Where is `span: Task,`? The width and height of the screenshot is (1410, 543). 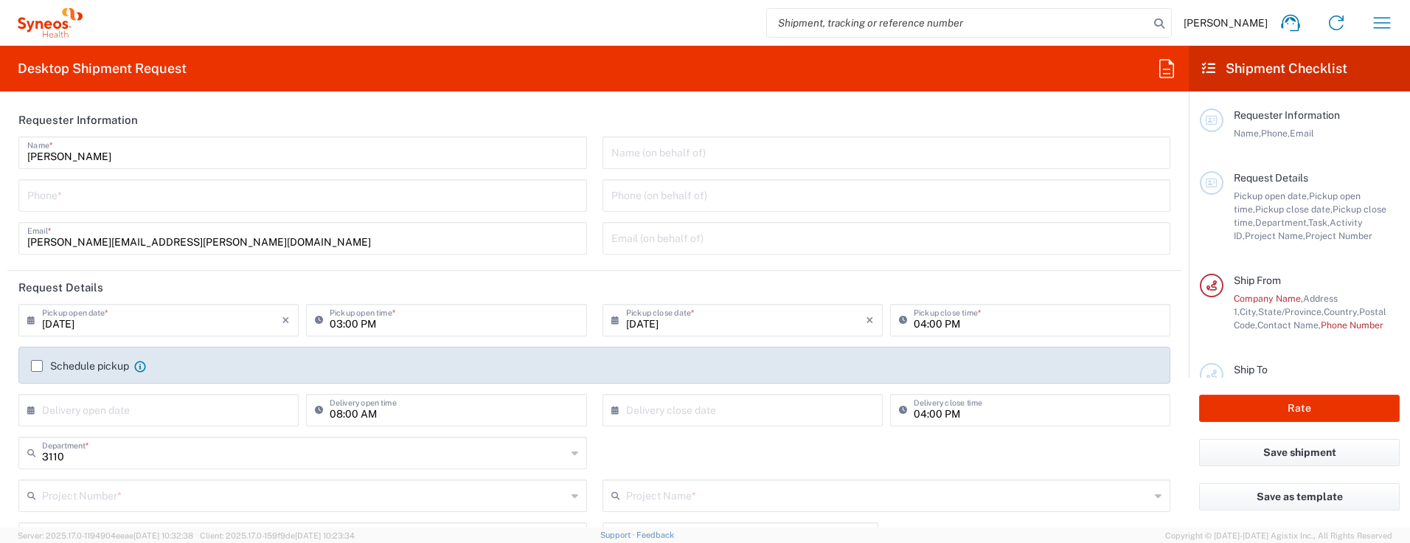
span: Task, is located at coordinates (1319, 222).